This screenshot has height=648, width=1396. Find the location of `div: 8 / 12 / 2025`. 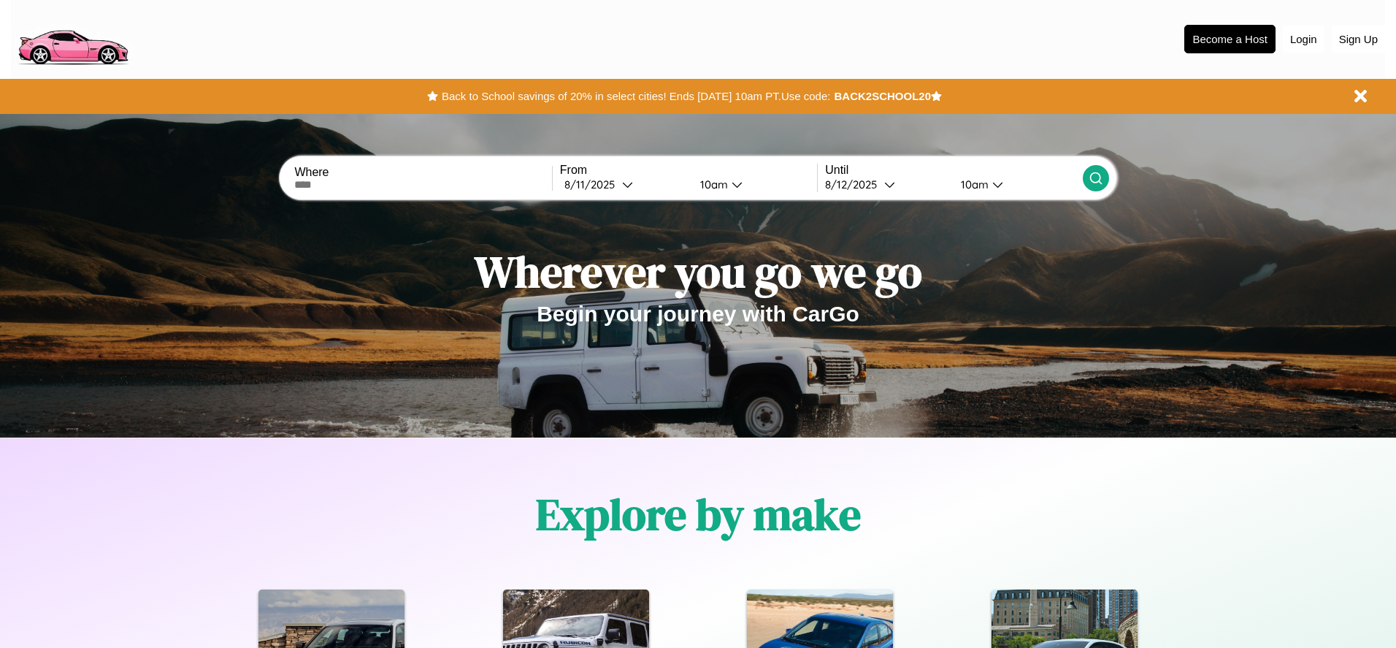

div: 8 / 12 / 2025 is located at coordinates (854, 184).